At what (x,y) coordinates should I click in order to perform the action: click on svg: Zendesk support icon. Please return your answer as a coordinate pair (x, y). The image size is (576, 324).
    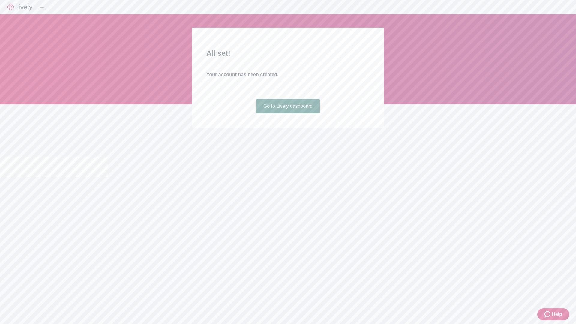
    Looking at the image, I should click on (548, 315).